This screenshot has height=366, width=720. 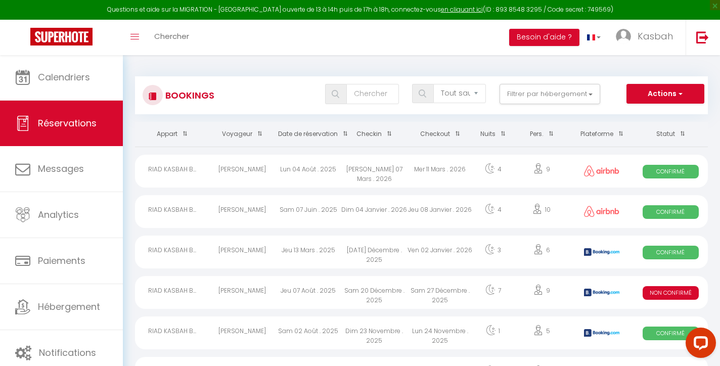 I want to click on a: Chercher, so click(x=171, y=37).